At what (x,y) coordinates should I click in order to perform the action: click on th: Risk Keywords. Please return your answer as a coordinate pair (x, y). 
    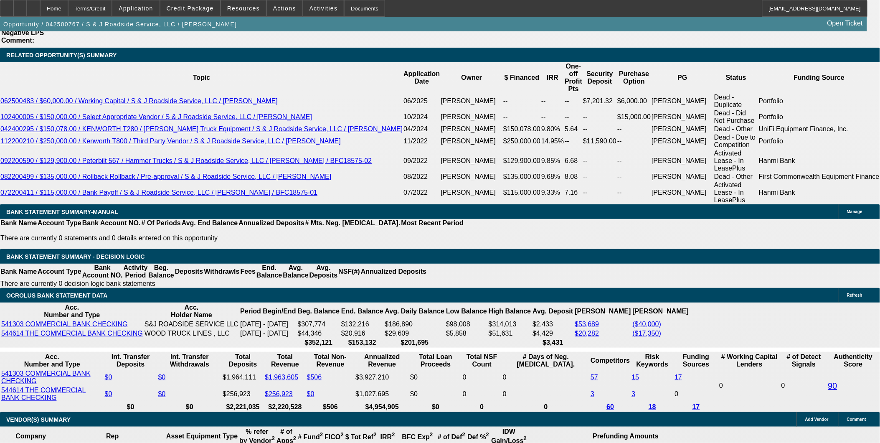
    Looking at the image, I should click on (652, 360).